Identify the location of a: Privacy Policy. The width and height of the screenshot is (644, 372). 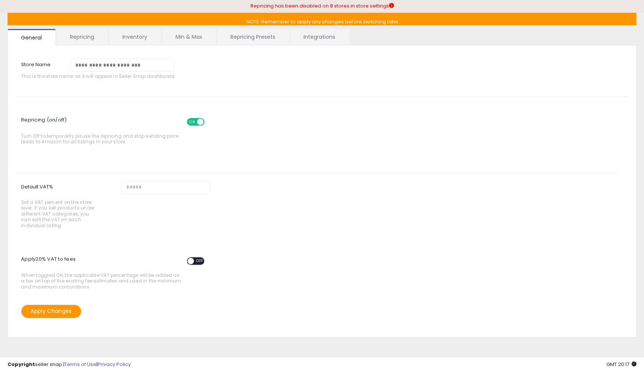
(114, 364).